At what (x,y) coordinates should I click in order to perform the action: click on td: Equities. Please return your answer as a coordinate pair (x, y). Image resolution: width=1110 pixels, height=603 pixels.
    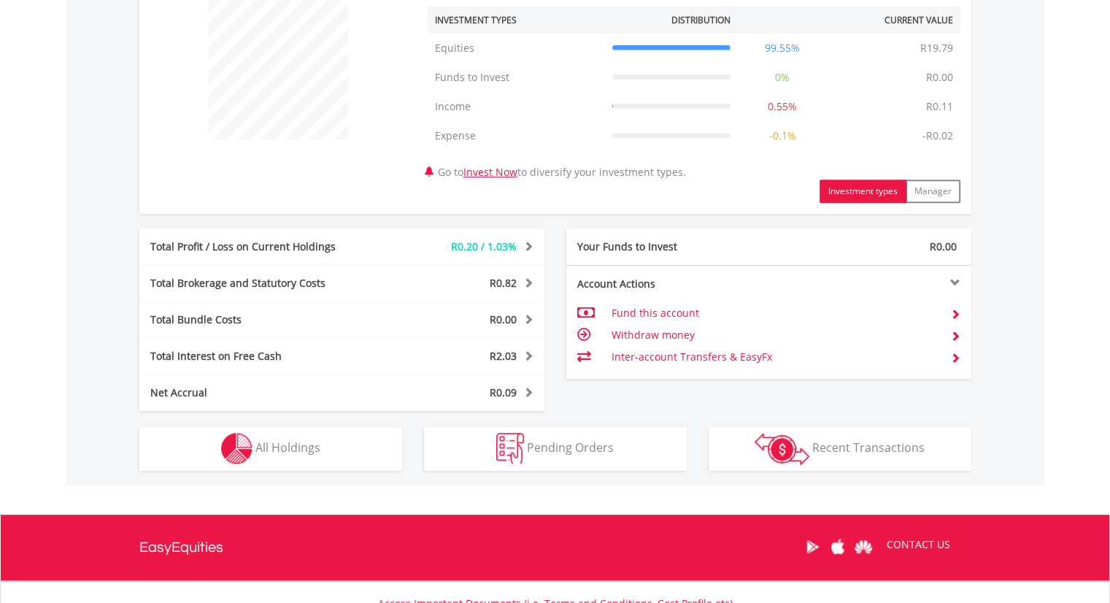
    Looking at the image, I should click on (516, 48).